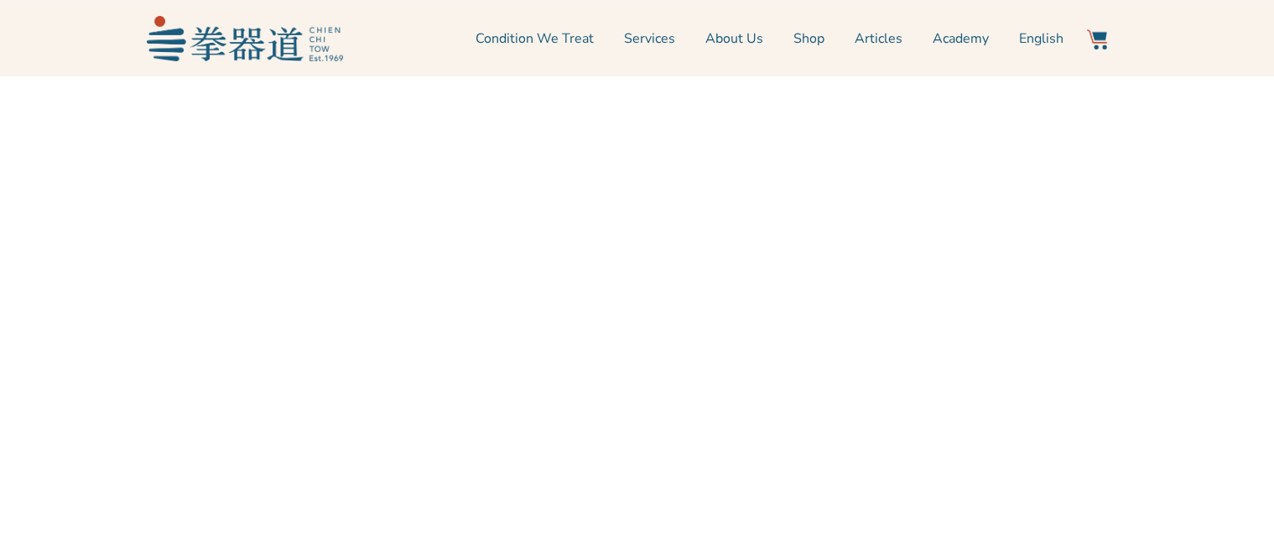  I want to click on a: Shop, so click(809, 39).